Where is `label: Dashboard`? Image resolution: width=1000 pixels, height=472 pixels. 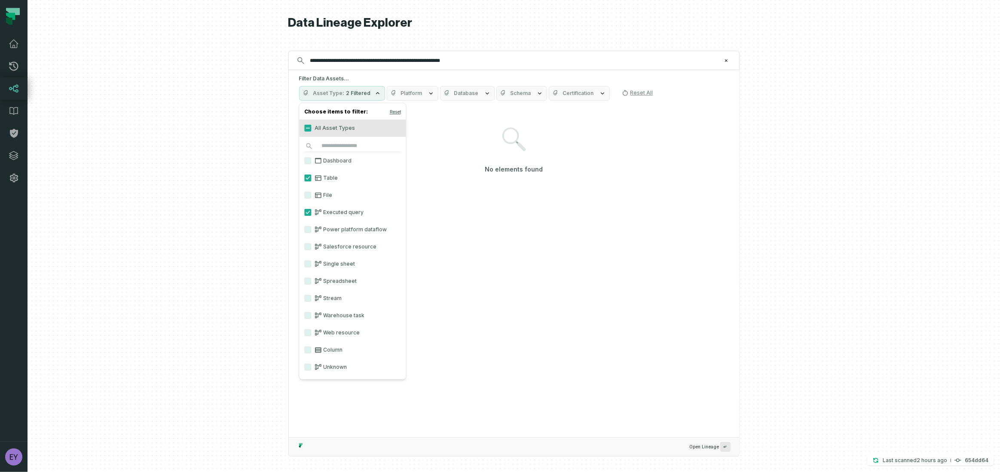 label: Dashboard is located at coordinates (352, 161).